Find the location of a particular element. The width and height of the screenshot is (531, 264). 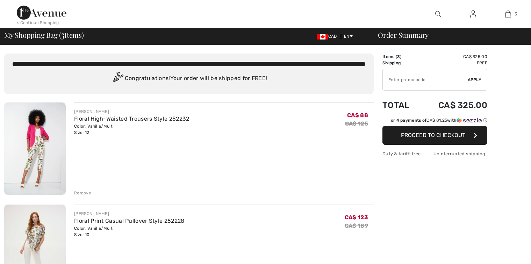

span: CAD is located at coordinates (328, 36).